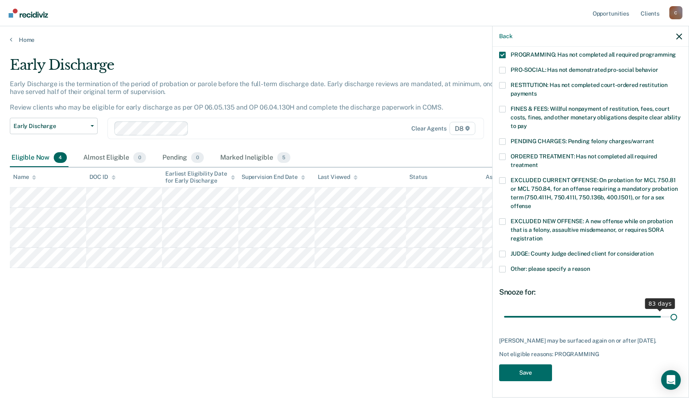  What do you see at coordinates (590, 354) in the screenshot?
I see `div: Not eligible reasons: PROGRAMMING` at bounding box center [590, 354].